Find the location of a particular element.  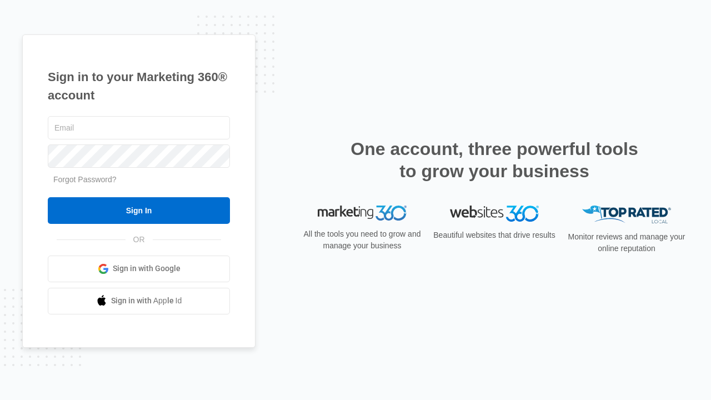

span: OR is located at coordinates (139, 240).